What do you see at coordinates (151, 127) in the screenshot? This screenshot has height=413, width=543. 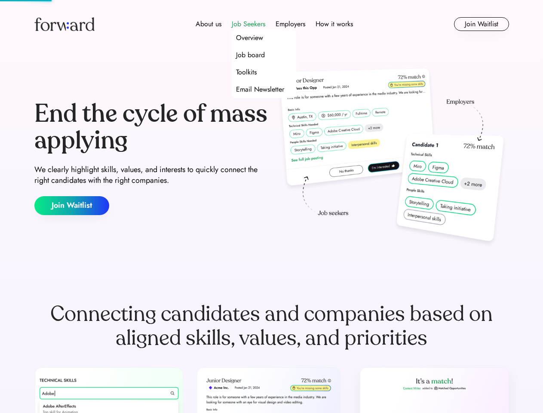 I see `div: End the cycle of mass applying` at bounding box center [151, 127].